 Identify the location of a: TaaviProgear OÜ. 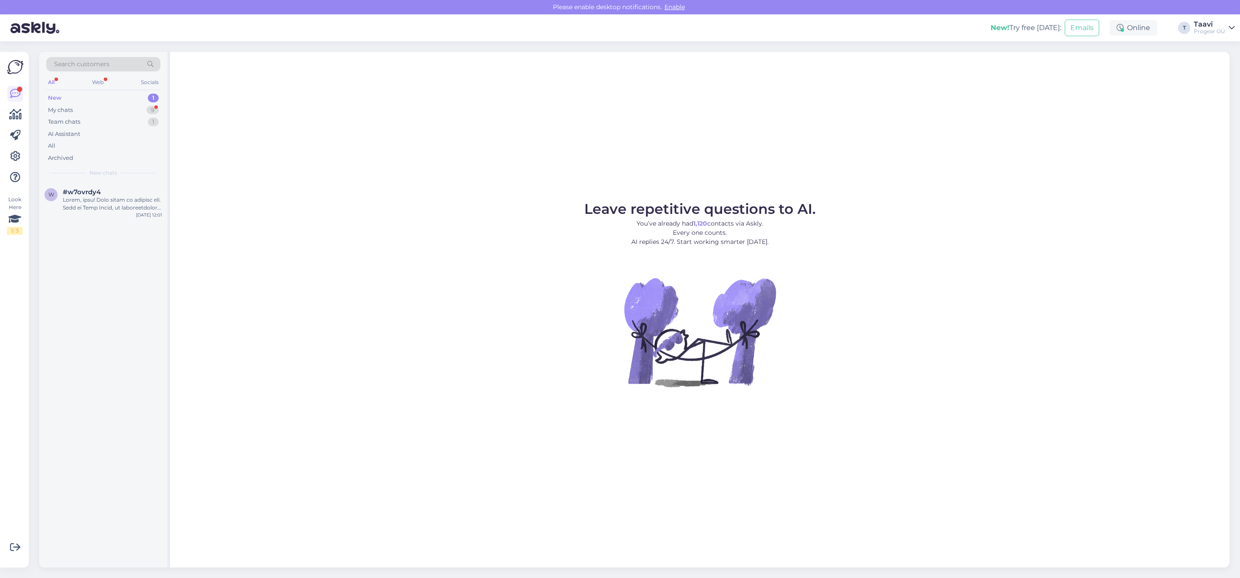
(1214, 28).